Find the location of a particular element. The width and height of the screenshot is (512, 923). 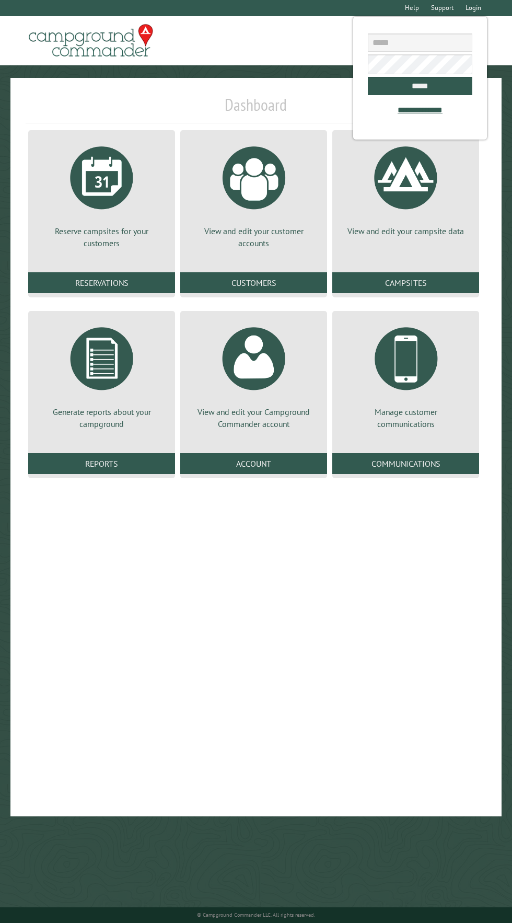

p: Generate reports about your campground is located at coordinates (101, 417).